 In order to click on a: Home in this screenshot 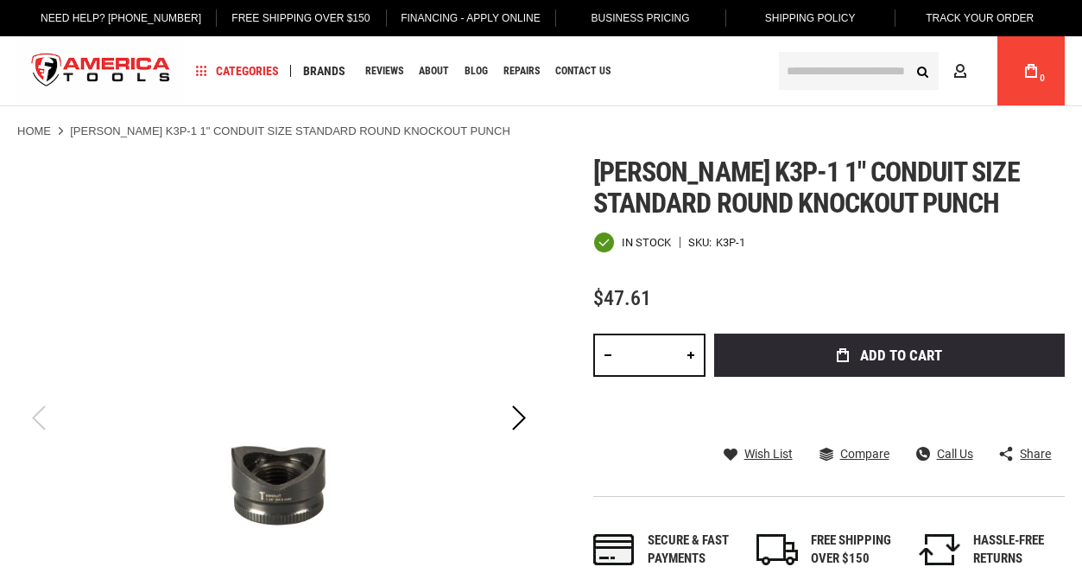, I will do `click(34, 131)`.